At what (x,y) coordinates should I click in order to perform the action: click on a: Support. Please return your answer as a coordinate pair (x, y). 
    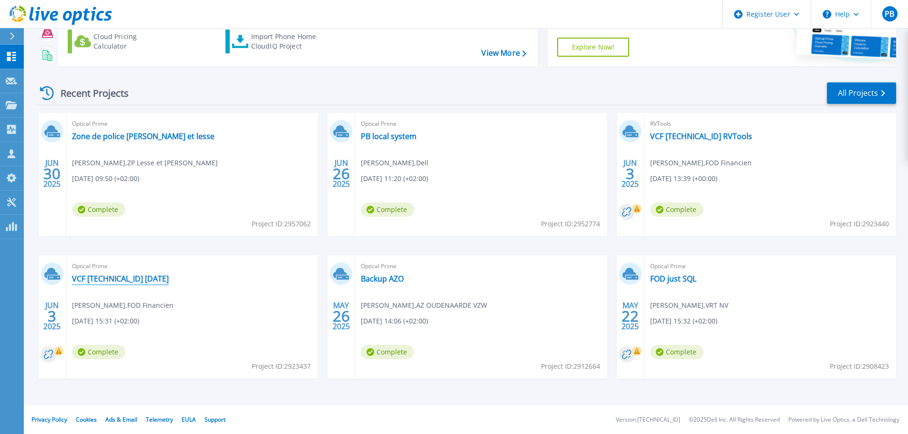
    Looking at the image, I should click on (215, 419).